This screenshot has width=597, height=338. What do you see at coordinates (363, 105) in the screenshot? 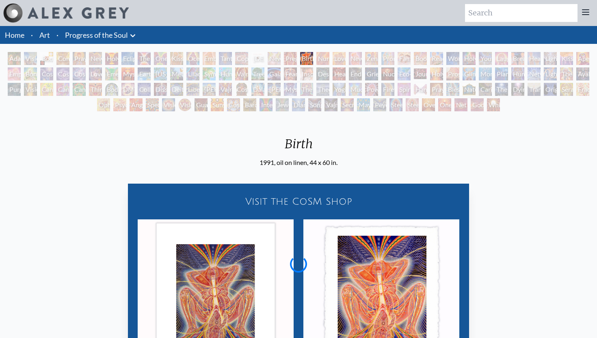
I see `div: Mayan Being` at bounding box center [363, 105].